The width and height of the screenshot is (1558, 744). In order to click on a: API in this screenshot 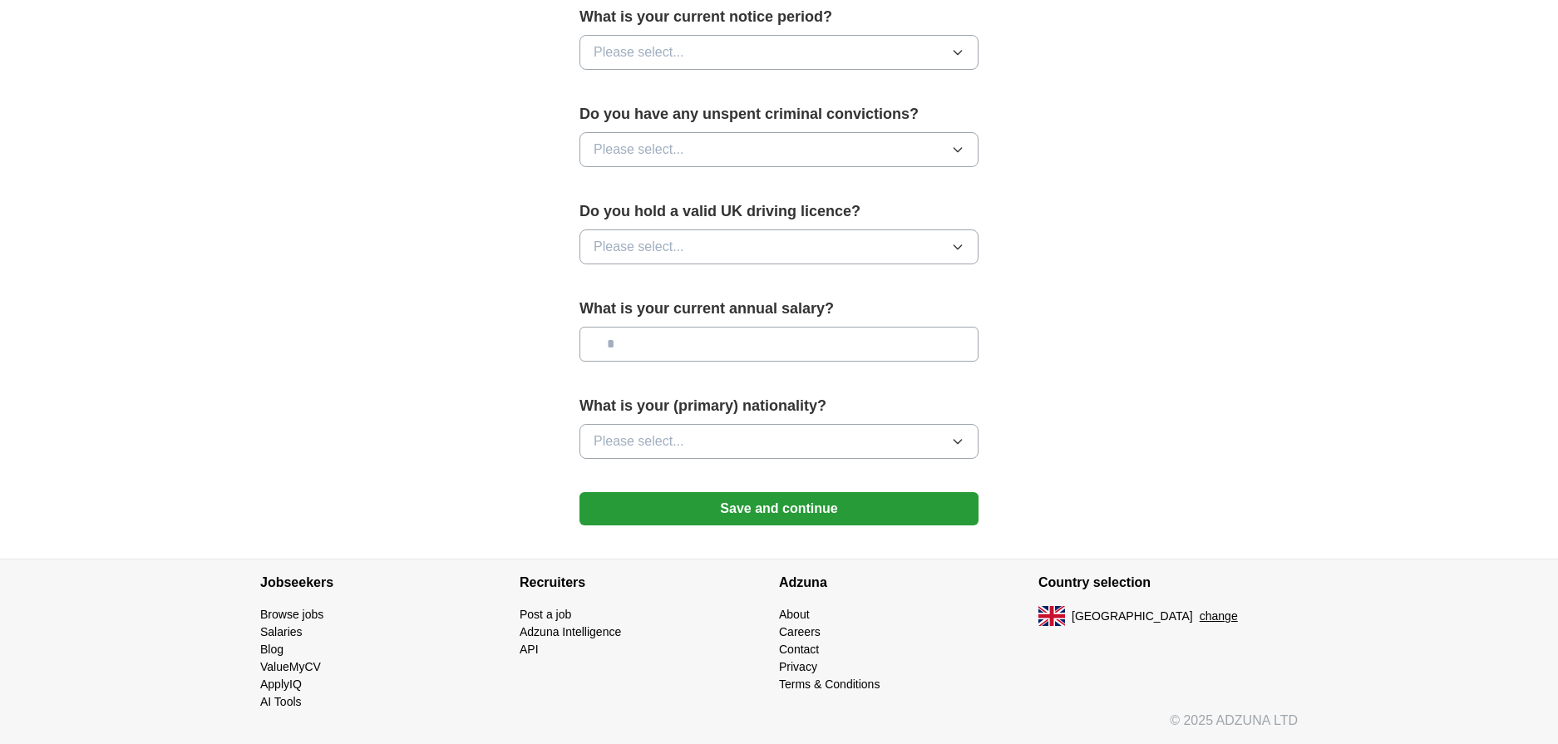, I will do `click(529, 649)`.